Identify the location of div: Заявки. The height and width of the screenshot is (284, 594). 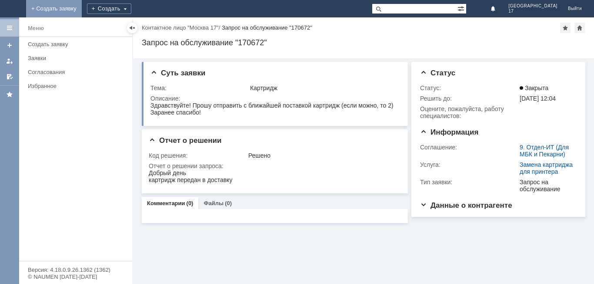
(77, 58).